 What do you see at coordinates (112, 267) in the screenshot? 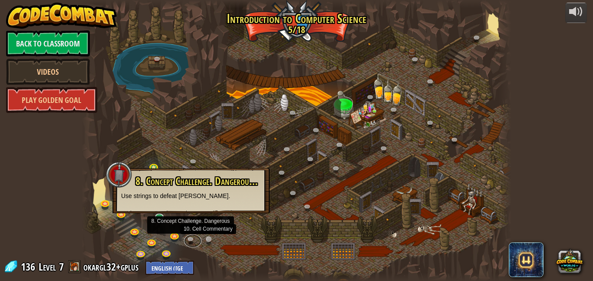
I see `a: okargl32+gplus` at bounding box center [112, 267].